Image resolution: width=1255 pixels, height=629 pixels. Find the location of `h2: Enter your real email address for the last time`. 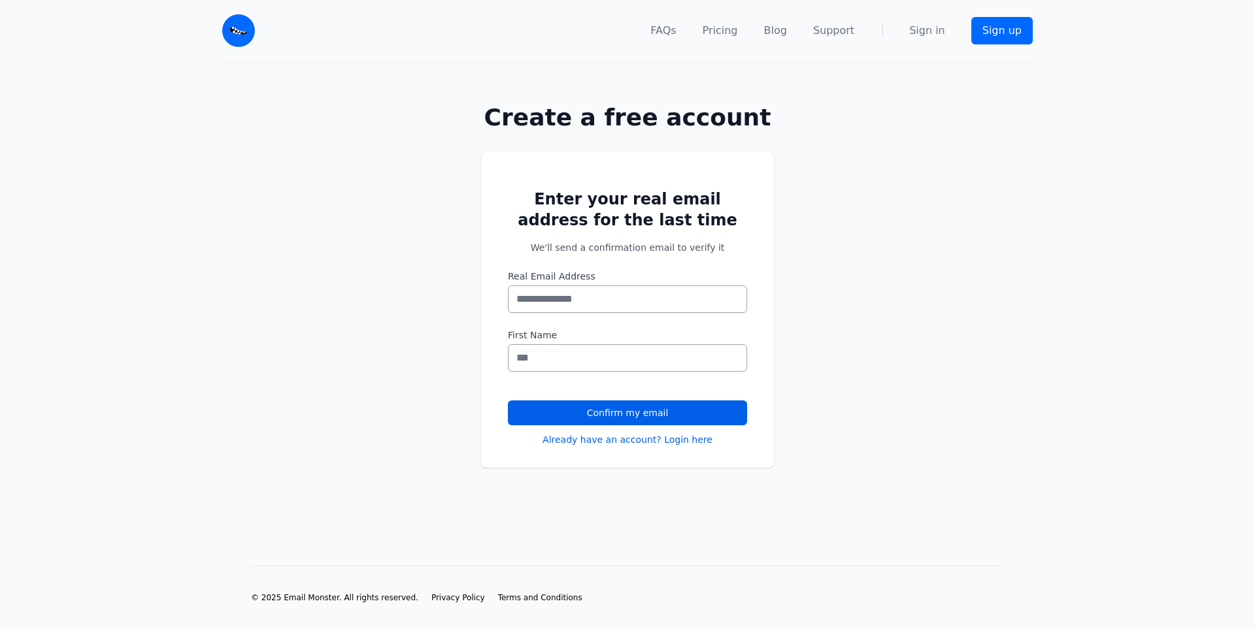

h2: Enter your real email address for the last time is located at coordinates (627, 210).